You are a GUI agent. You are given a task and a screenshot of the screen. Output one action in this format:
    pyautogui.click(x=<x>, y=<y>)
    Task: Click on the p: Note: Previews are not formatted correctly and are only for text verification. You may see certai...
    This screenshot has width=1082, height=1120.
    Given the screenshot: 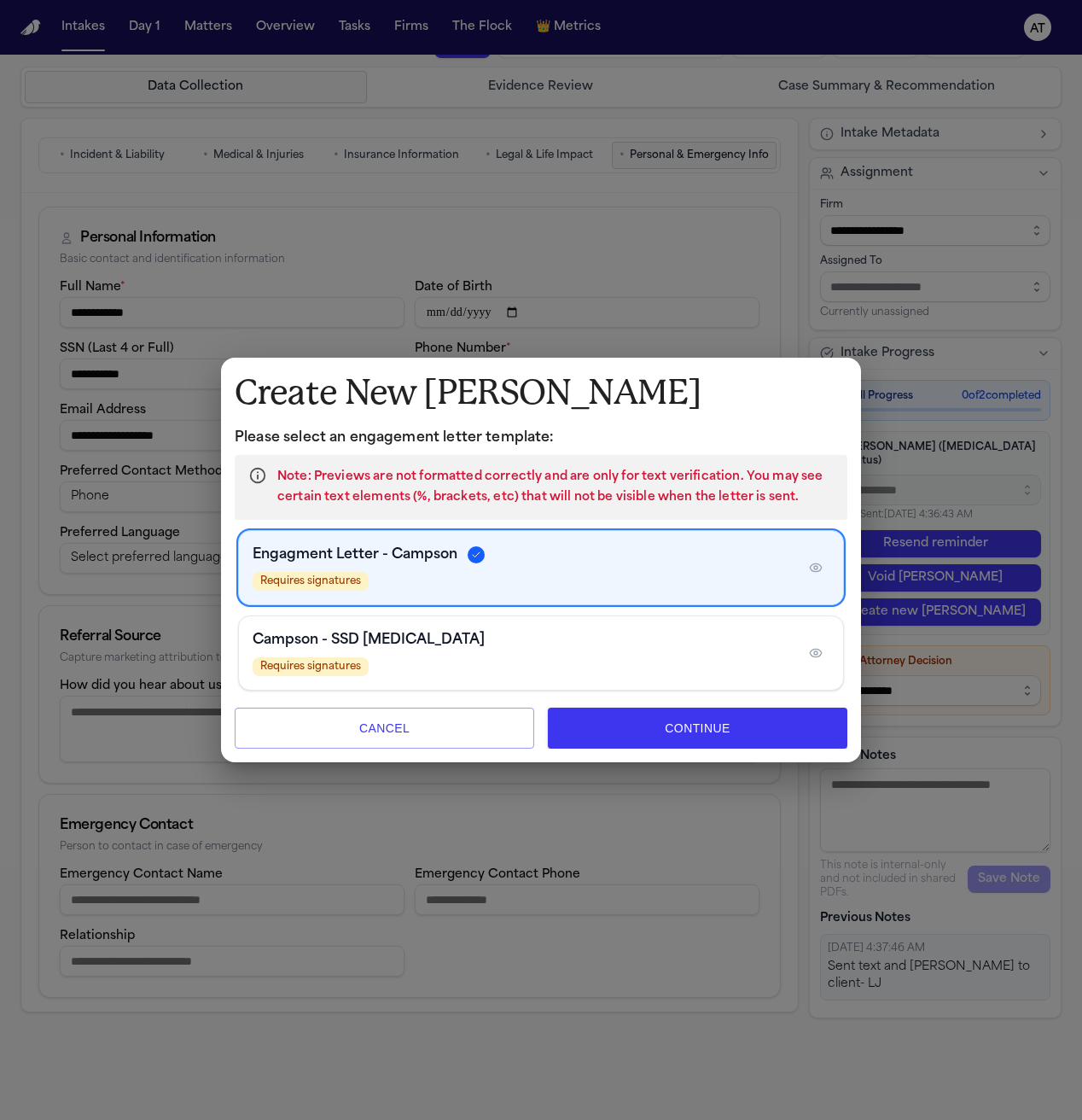 What is the action you would take?
    pyautogui.click(x=555, y=488)
    